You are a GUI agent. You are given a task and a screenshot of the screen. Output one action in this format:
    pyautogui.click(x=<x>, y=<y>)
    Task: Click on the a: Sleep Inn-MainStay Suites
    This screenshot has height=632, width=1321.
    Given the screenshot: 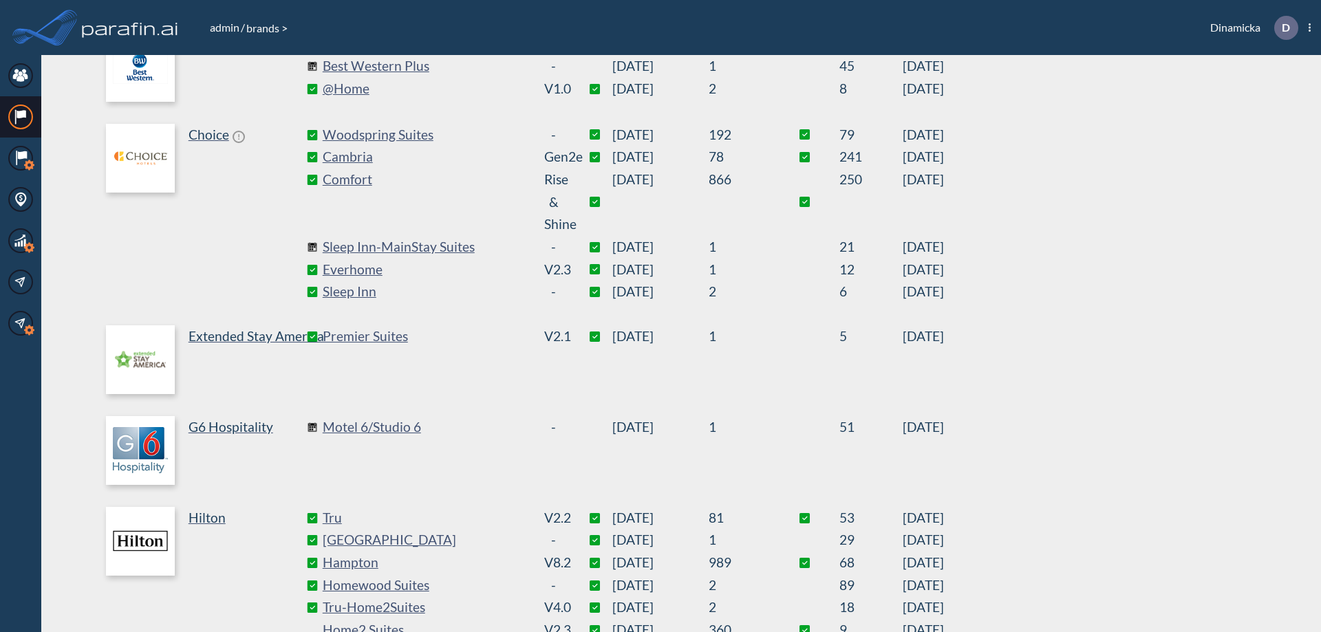 What is the action you would take?
    pyautogui.click(x=426, y=247)
    